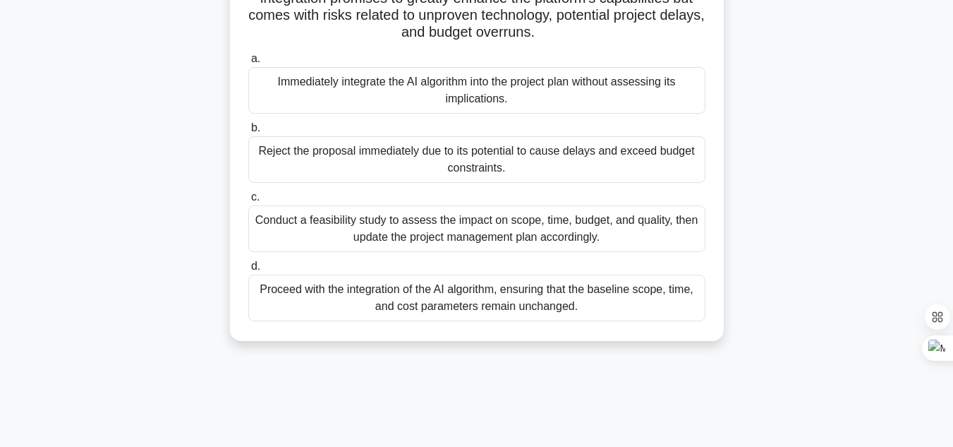  What do you see at coordinates (477, 159) in the screenshot?
I see `div: Reject the proposal immediately due to its potential to cause delays and exceed budget constraints.` at bounding box center [477, 159].